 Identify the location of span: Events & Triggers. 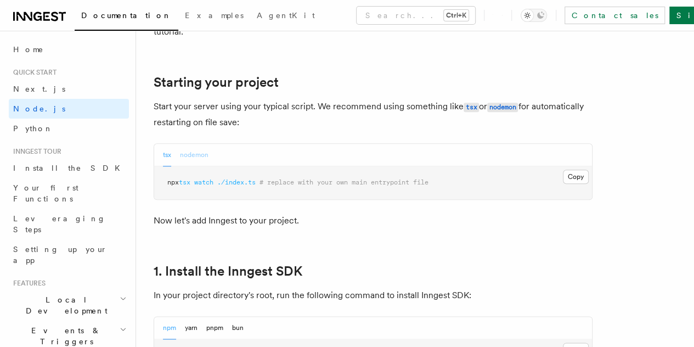
(64, 336).